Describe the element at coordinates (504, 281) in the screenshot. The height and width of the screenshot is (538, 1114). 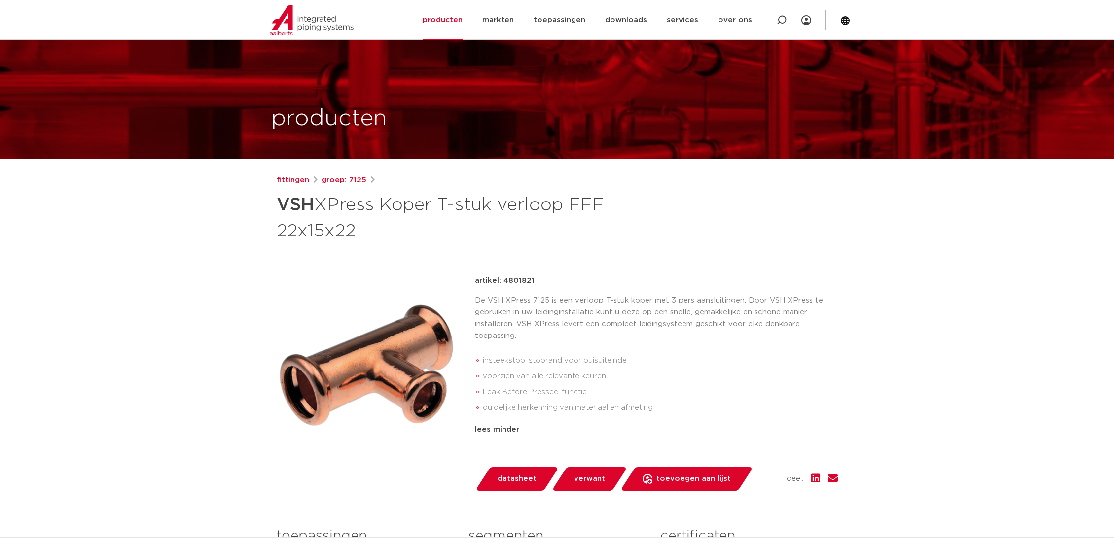
I see `p: artikel: 4801821` at that location.